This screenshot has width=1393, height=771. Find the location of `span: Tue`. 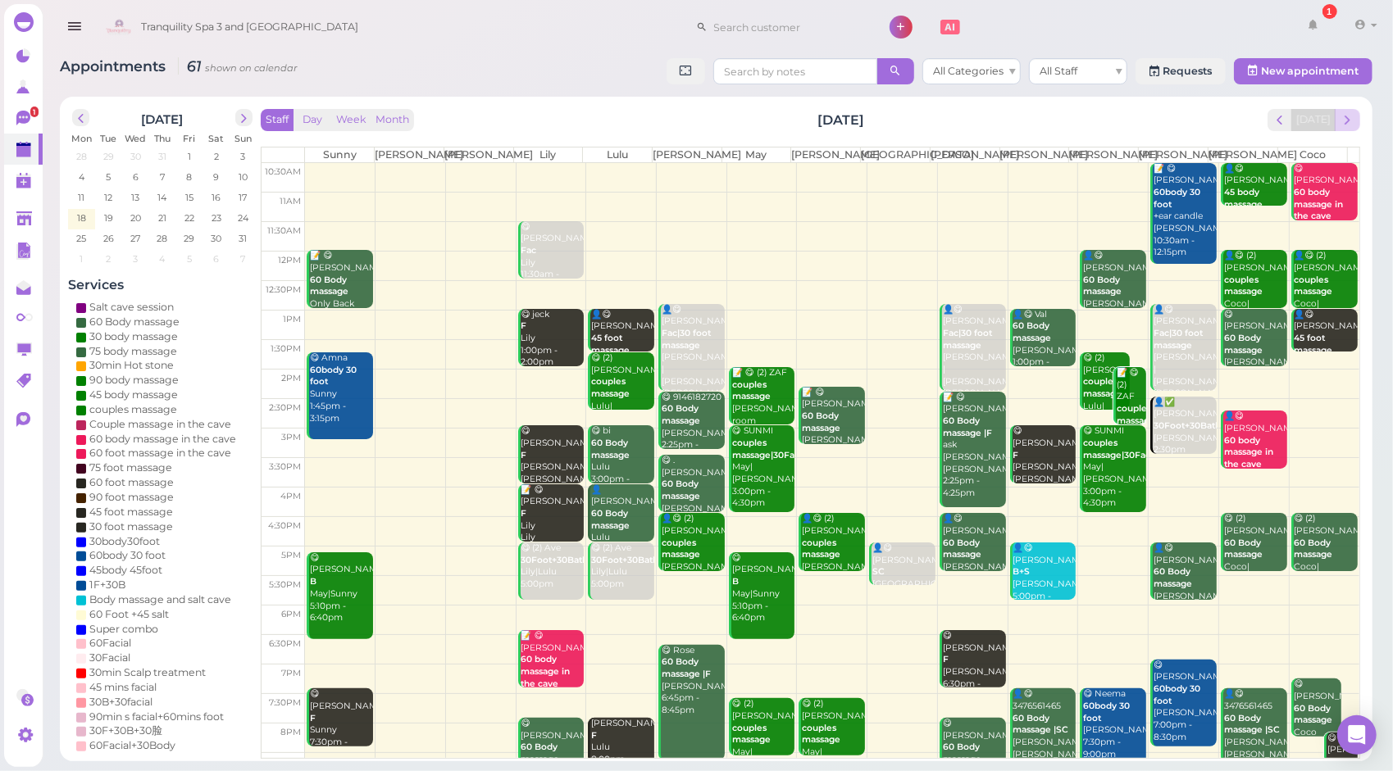

span: Tue is located at coordinates (108, 139).